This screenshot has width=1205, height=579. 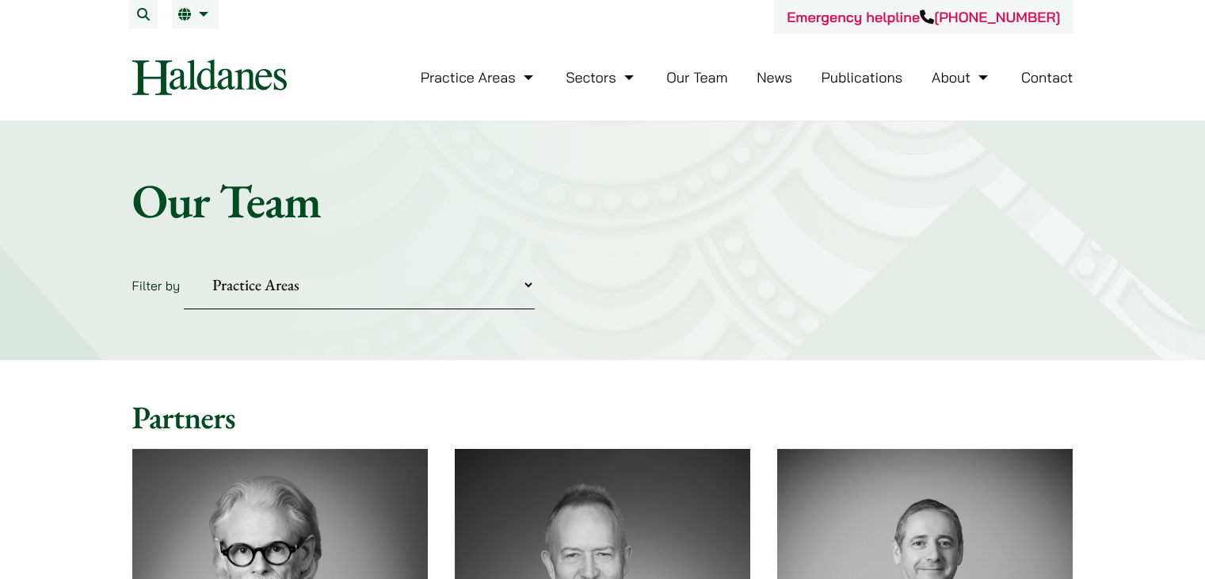 I want to click on a: About, so click(x=962, y=77).